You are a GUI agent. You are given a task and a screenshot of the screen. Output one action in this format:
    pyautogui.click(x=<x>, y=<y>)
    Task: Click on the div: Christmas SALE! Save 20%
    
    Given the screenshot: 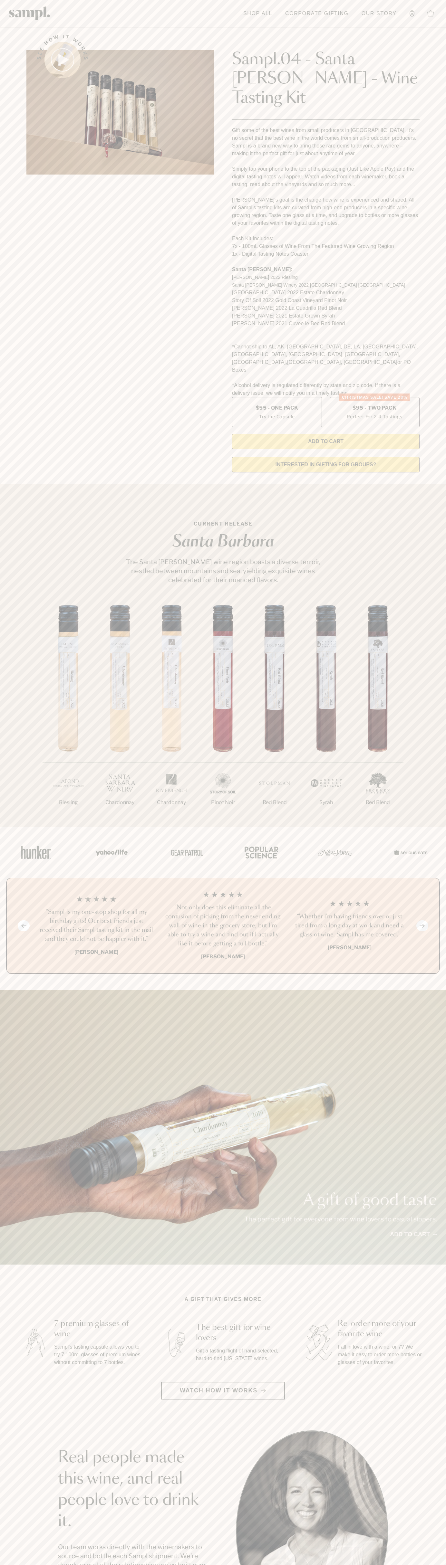 What is the action you would take?
    pyautogui.click(x=374, y=397)
    